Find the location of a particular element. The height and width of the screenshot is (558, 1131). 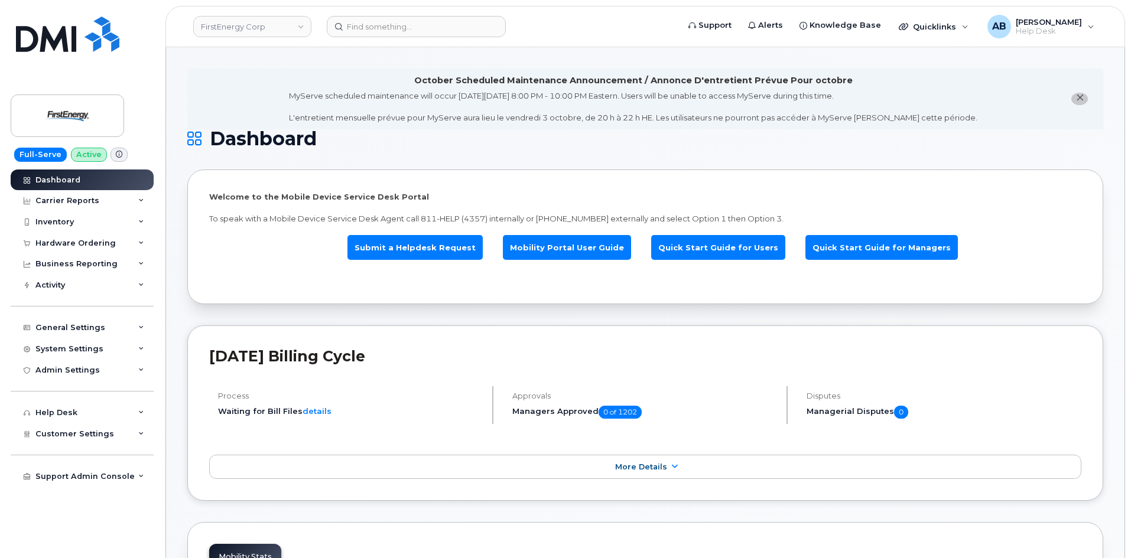

span: More Details is located at coordinates (641, 467).